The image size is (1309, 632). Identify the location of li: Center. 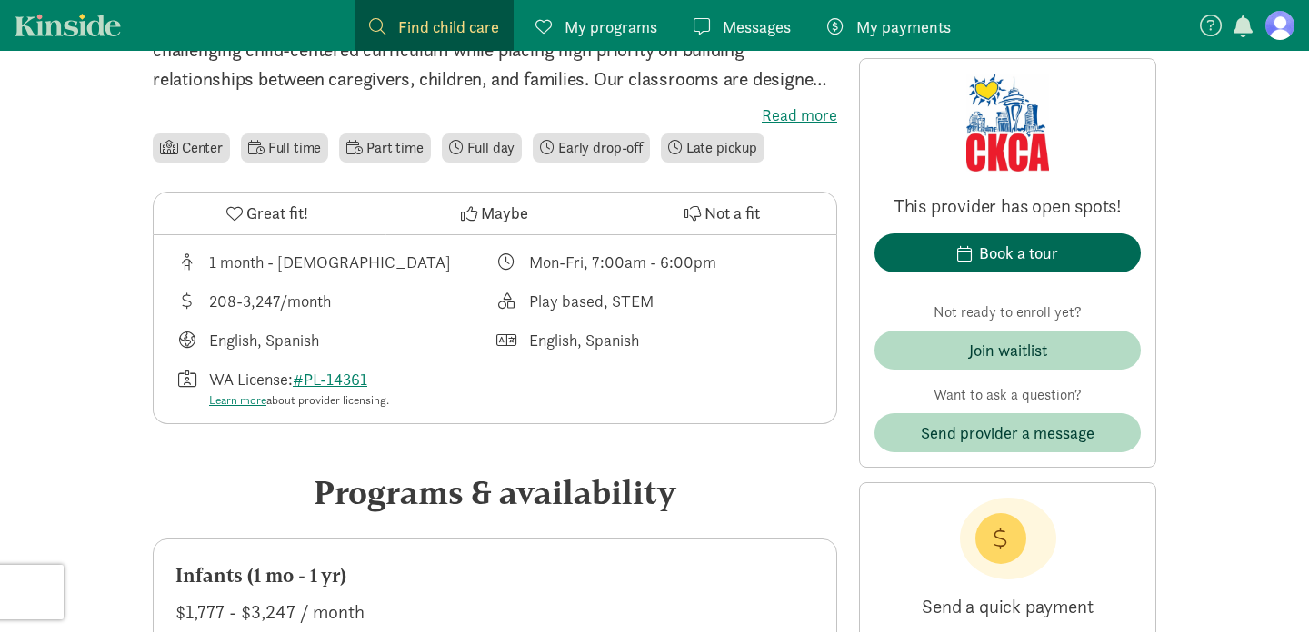
(191, 148).